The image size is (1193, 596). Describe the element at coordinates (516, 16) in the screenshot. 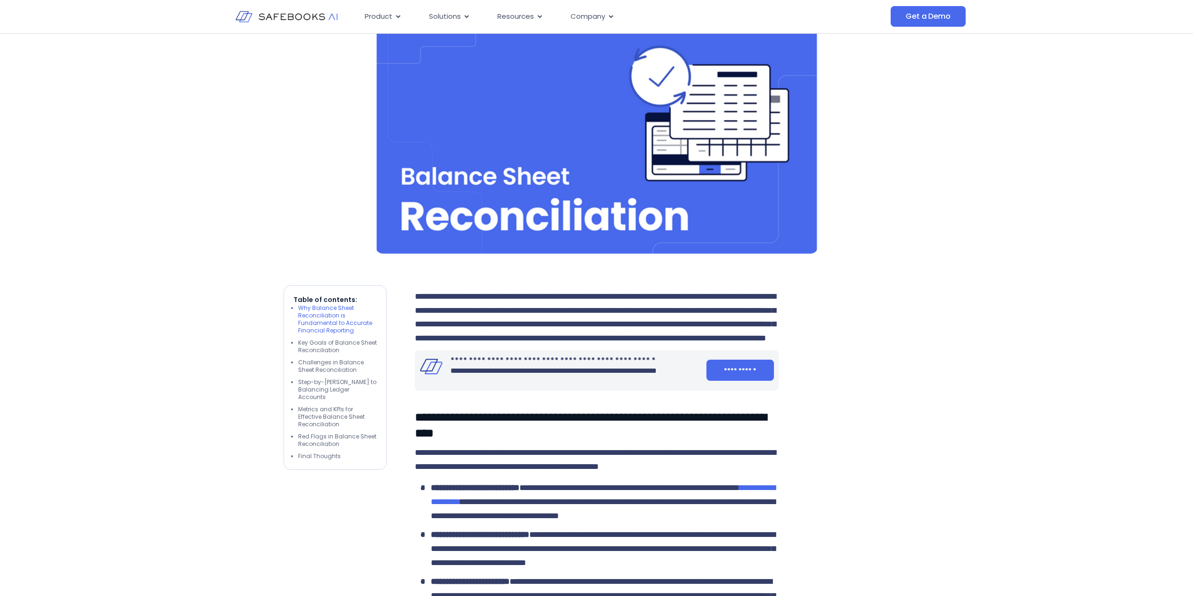

I see `span: Resources` at that location.